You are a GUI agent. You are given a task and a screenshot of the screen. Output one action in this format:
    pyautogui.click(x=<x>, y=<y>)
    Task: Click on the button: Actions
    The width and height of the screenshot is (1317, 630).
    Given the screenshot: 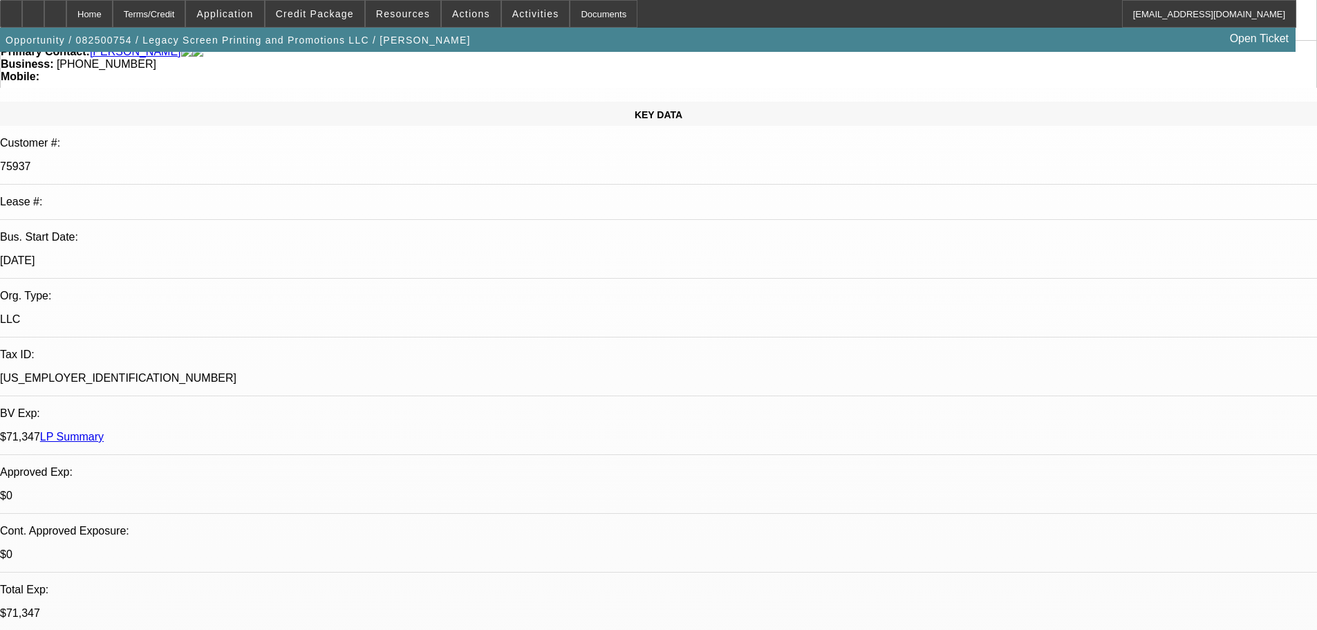 What is the action you would take?
    pyautogui.click(x=471, y=14)
    